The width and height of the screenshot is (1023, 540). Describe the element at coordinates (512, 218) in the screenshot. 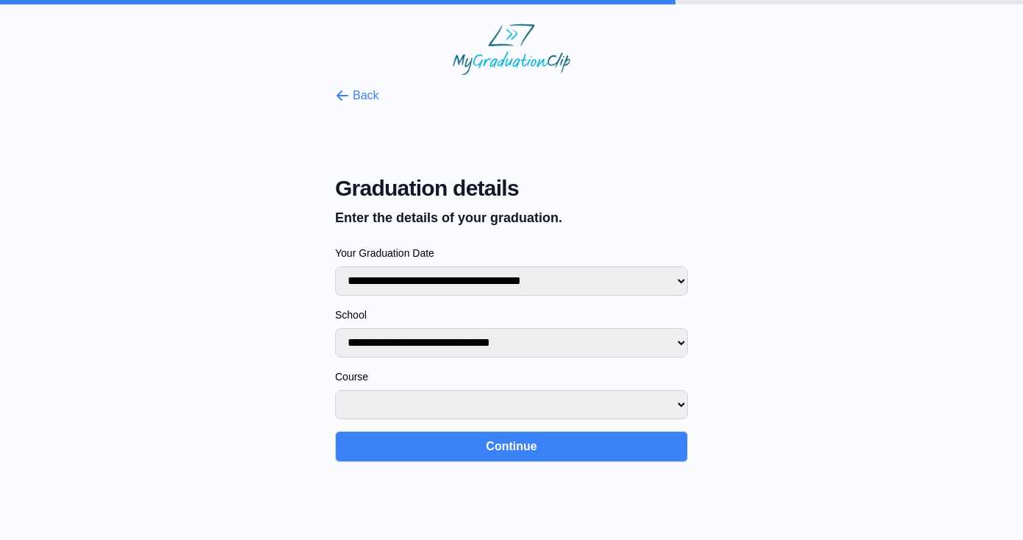

I see `p: Enter the details of your graduation.` at that location.